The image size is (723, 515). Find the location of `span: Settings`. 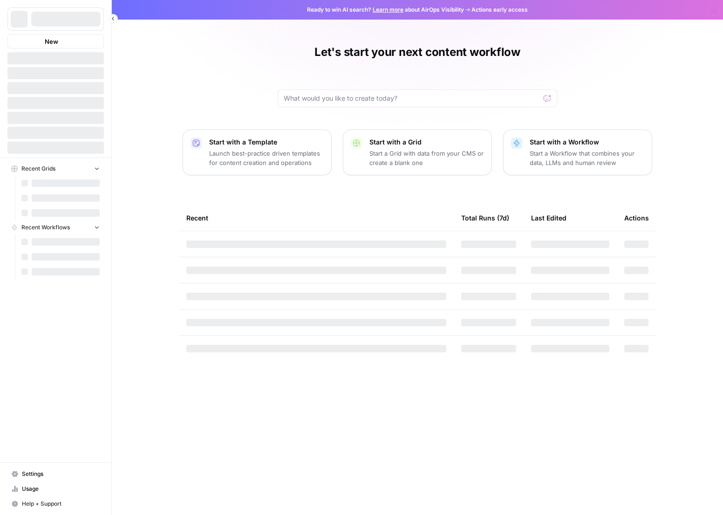

span: Settings is located at coordinates (61, 474).